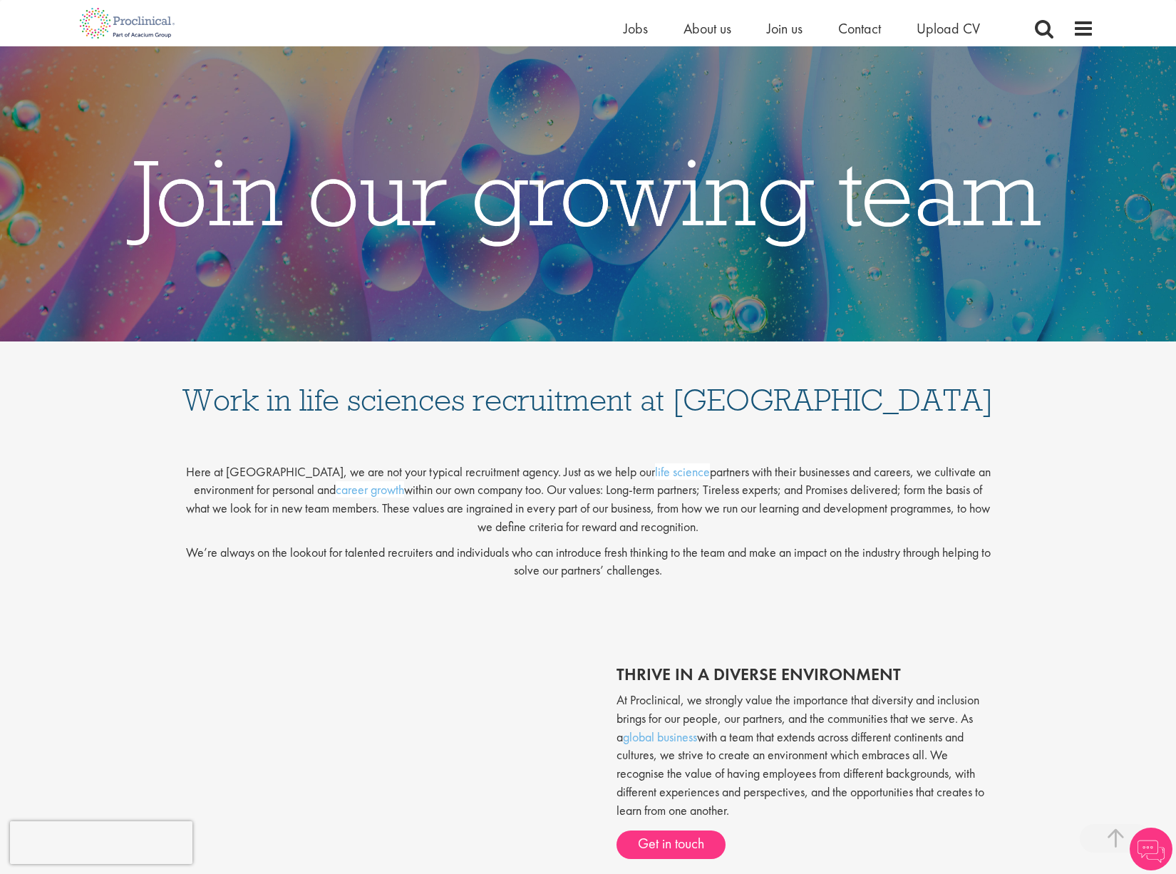 This screenshot has height=874, width=1176. What do you see at coordinates (660, 736) in the screenshot?
I see `a: global business` at bounding box center [660, 736].